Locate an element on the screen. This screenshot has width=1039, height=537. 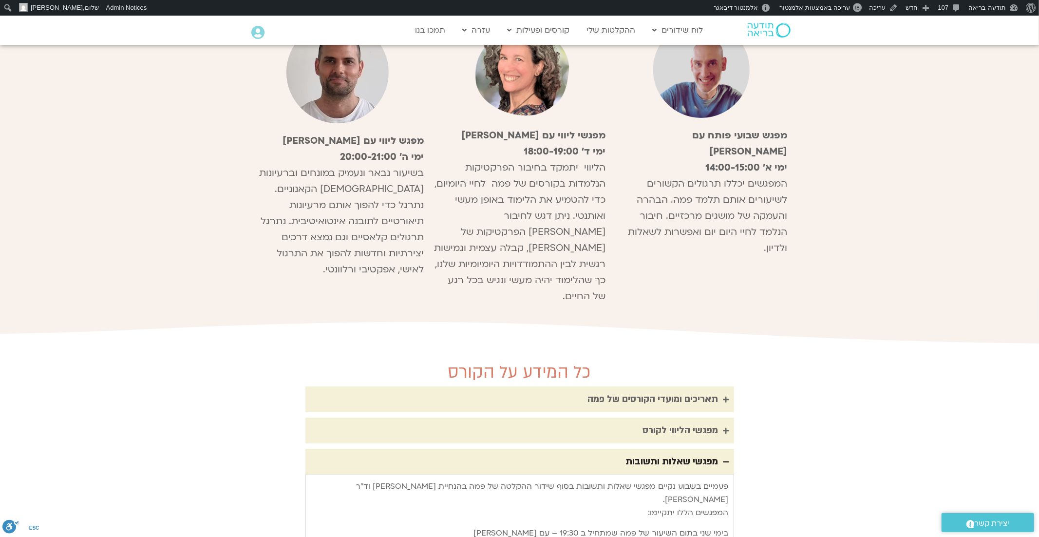
span: המפגשים יכללו תרגולים הקשורים לשיעורים אותם תלמד פמה. הבהרה והעמקה של מושגים מרכזיים. חיבור הנלמד... is located at coordinates (708, 216).